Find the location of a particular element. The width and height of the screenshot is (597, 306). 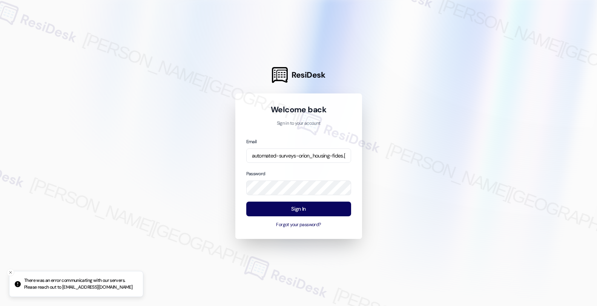

label: Email is located at coordinates (252, 142).